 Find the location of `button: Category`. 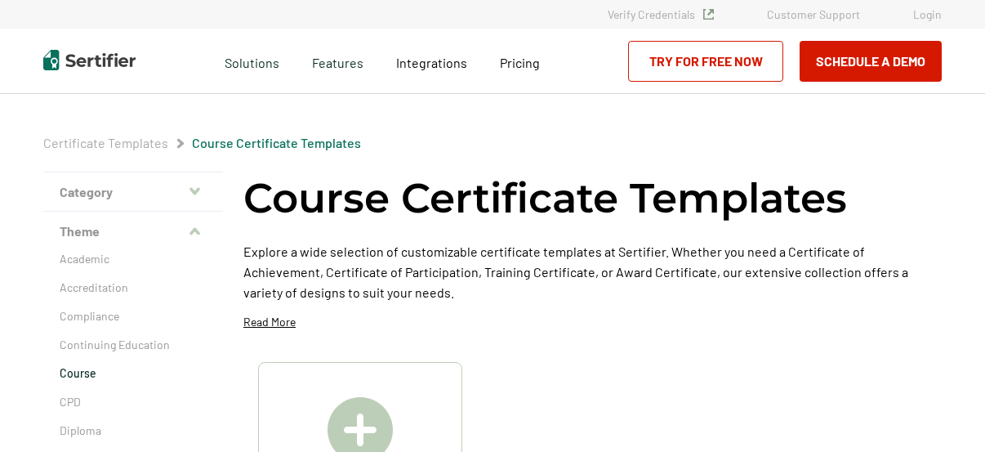

button: Category is located at coordinates (133, 192).